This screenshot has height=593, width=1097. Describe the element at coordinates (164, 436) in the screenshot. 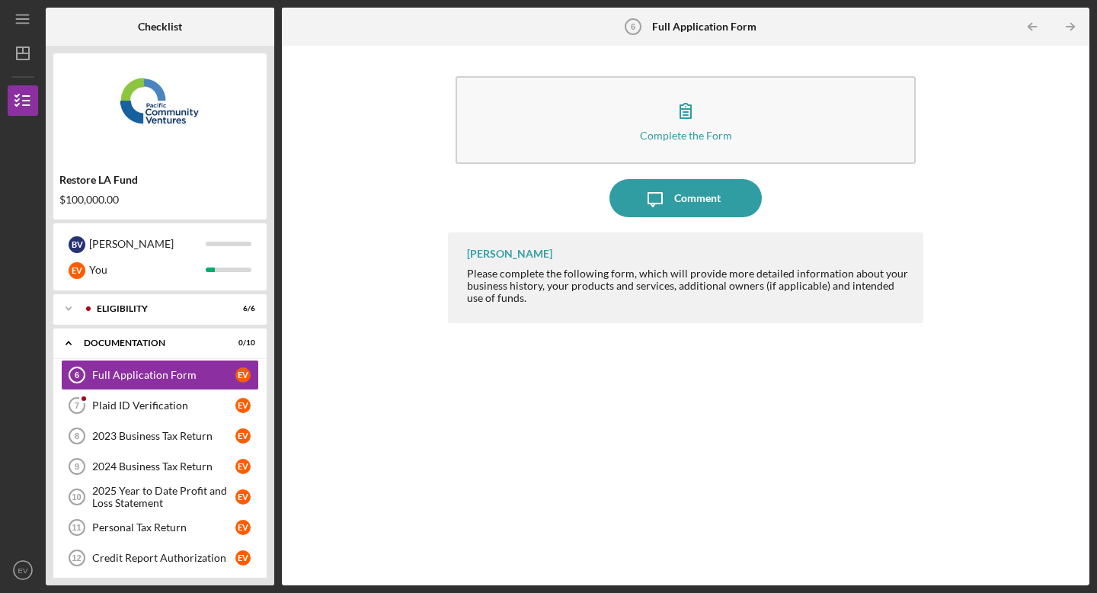

I see `div: 2023 Business Tax Return` at that location.